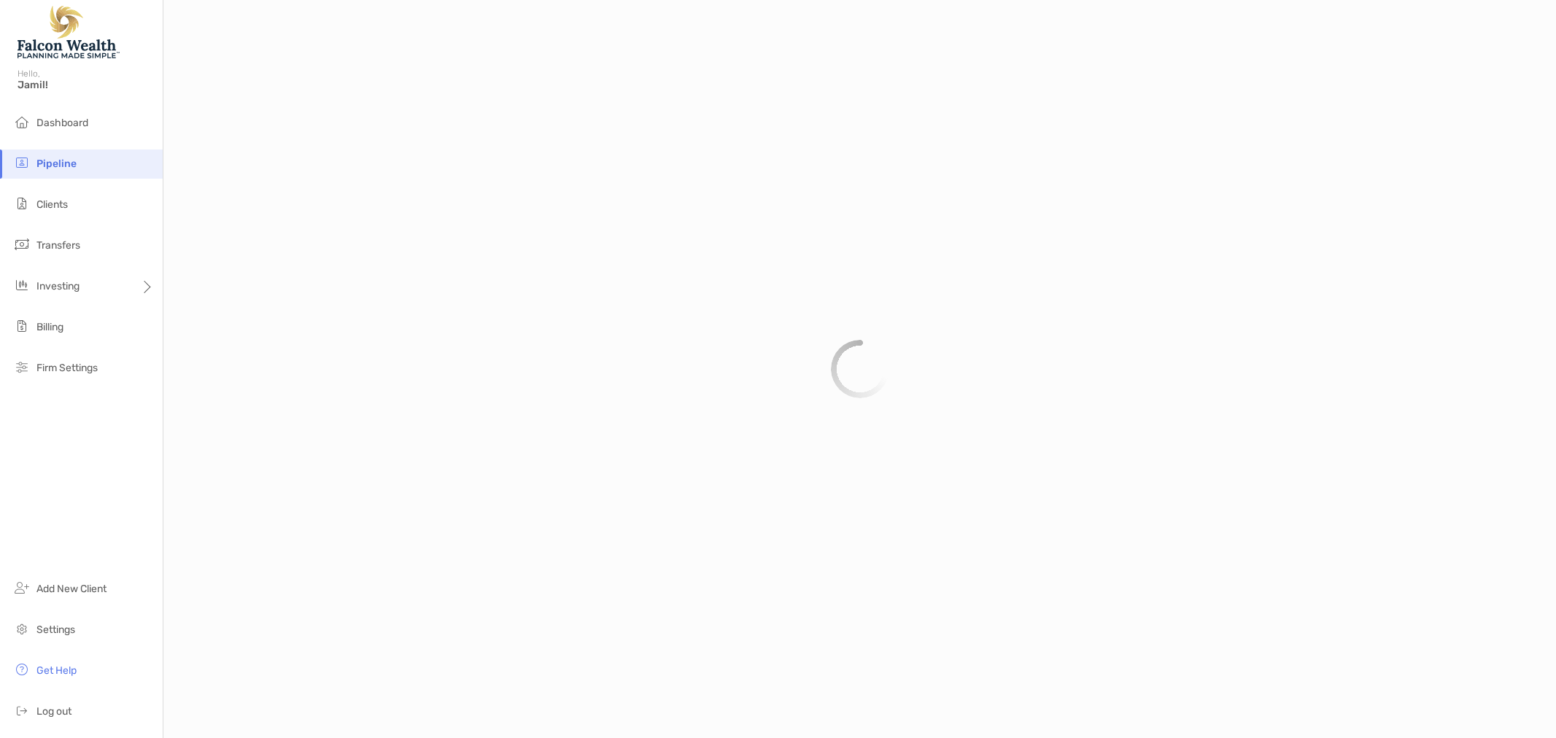 This screenshot has width=1556, height=738. I want to click on span: Billing, so click(50, 327).